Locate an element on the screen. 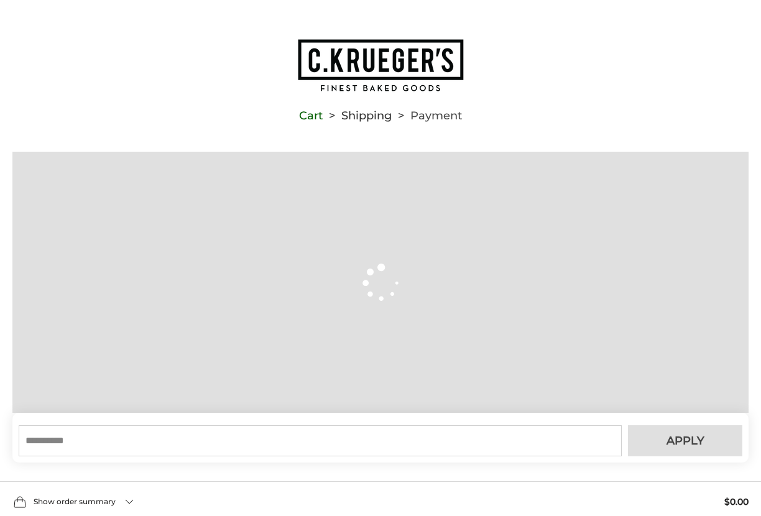 This screenshot has width=761, height=516. span: $0.00 is located at coordinates (736, 501).